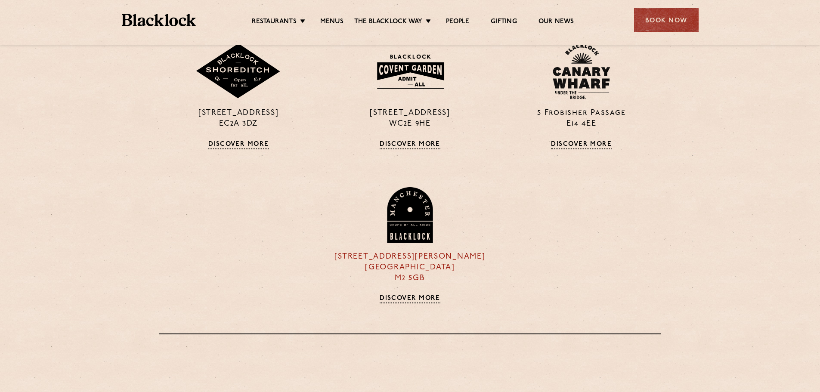 The width and height of the screenshot is (820, 392). What do you see at coordinates (556, 22) in the screenshot?
I see `a: Our News` at bounding box center [556, 22].